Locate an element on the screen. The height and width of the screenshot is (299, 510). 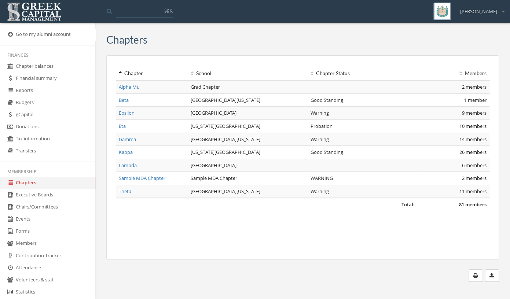
h3: Chapters is located at coordinates (127, 40).